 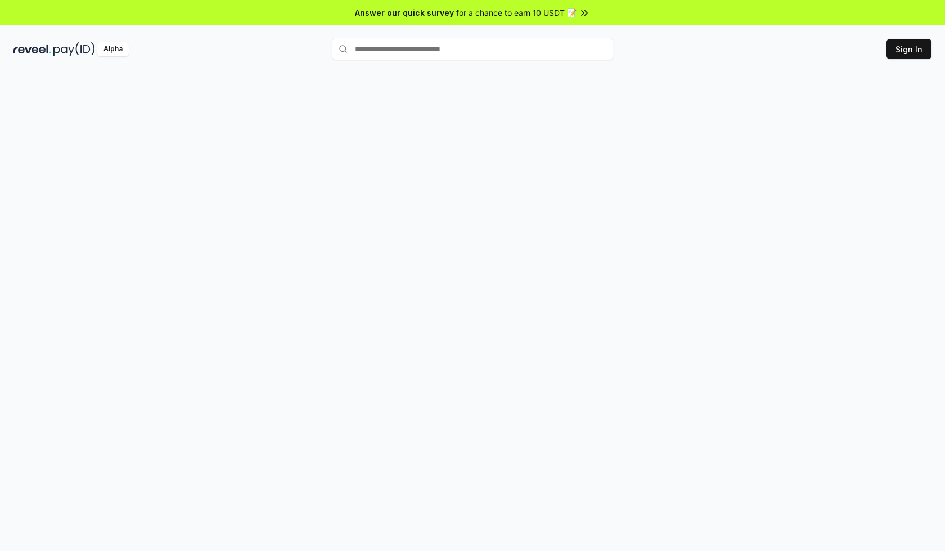 What do you see at coordinates (74, 49) in the screenshot?
I see `img: pay_id` at bounding box center [74, 49].